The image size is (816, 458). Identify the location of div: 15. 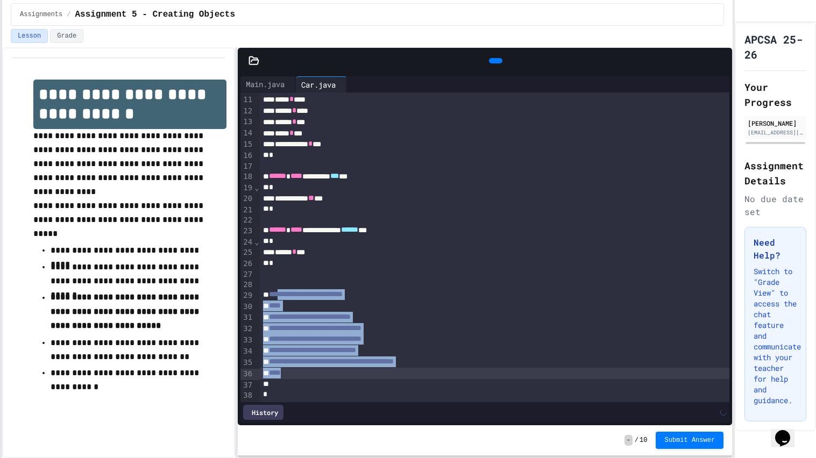
(247, 145).